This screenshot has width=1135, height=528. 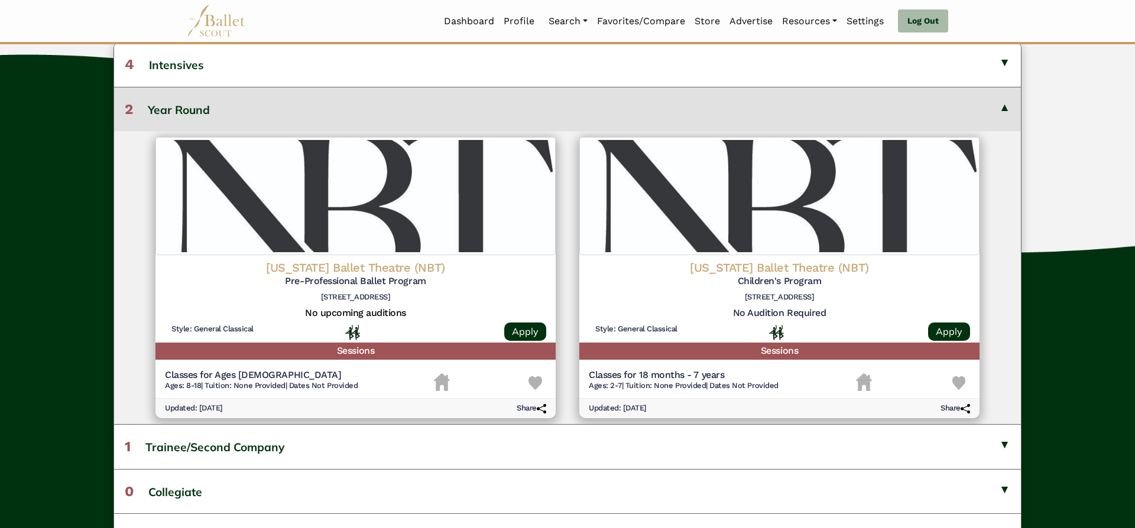 I want to click on button: 4Intensives, so click(x=567, y=64).